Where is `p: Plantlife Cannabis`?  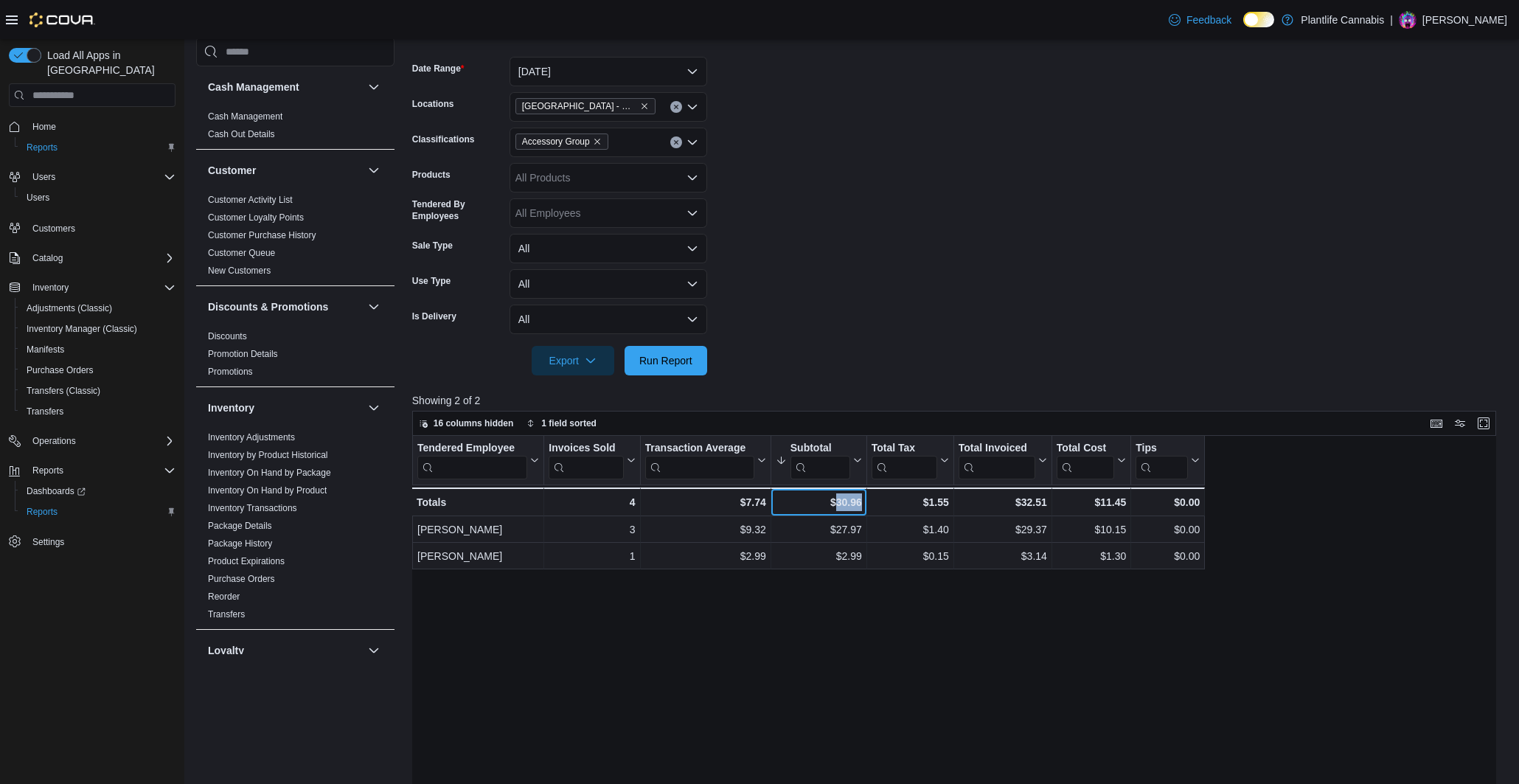
p: Plantlife Cannabis is located at coordinates (1342, 20).